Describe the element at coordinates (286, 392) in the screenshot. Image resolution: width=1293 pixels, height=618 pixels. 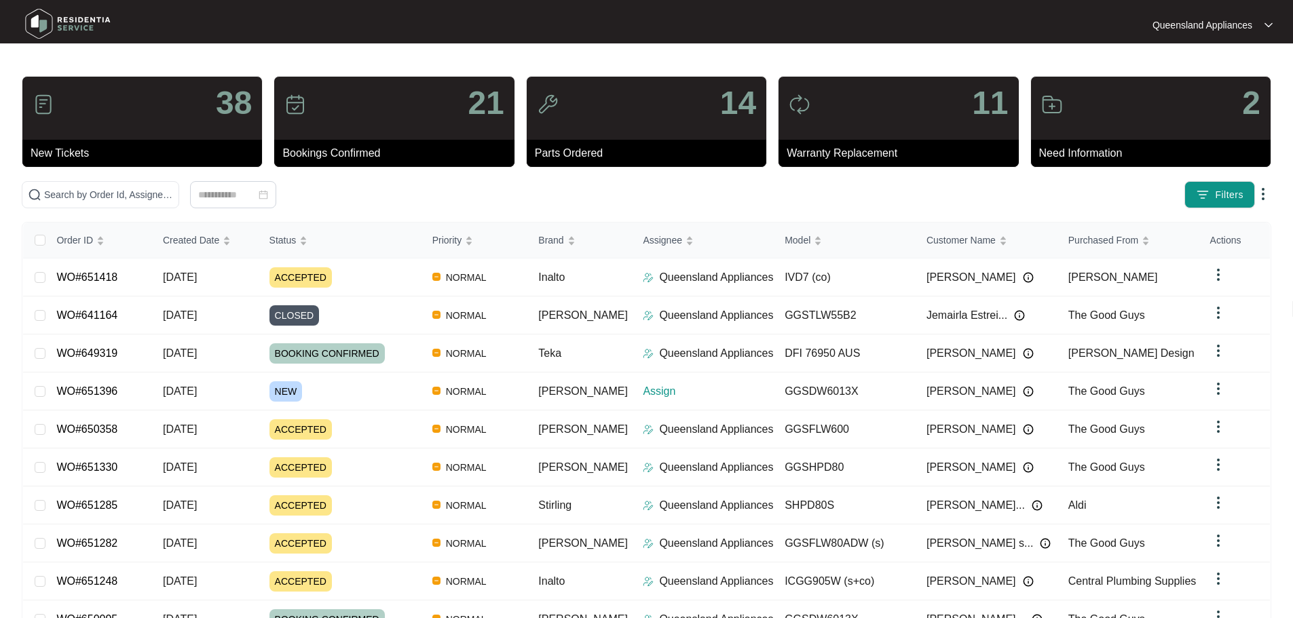
I see `span: NEW` at that location.